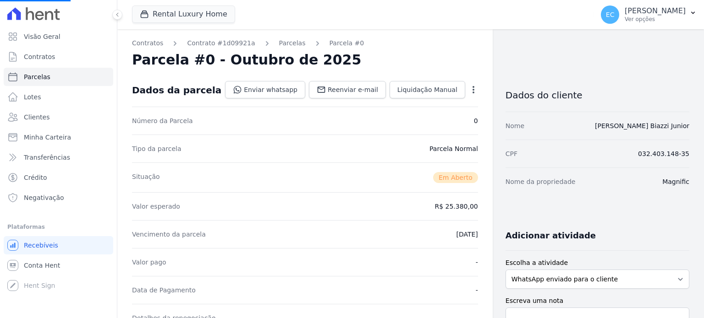 This screenshot has width=704, height=318. What do you see at coordinates (58, 158) in the screenshot?
I see `a: Transferências` at bounding box center [58, 158].